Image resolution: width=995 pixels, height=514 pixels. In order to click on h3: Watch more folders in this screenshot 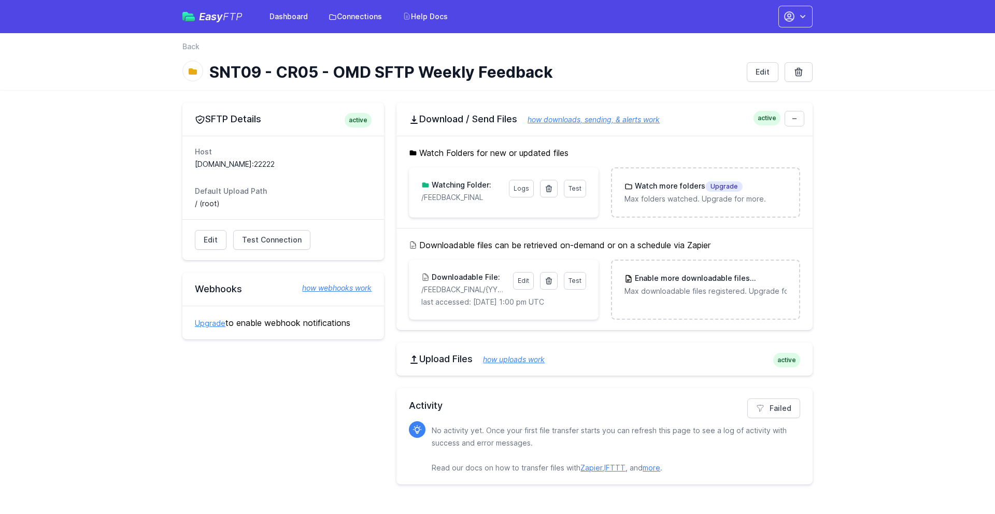, I will do `click(687, 186)`.